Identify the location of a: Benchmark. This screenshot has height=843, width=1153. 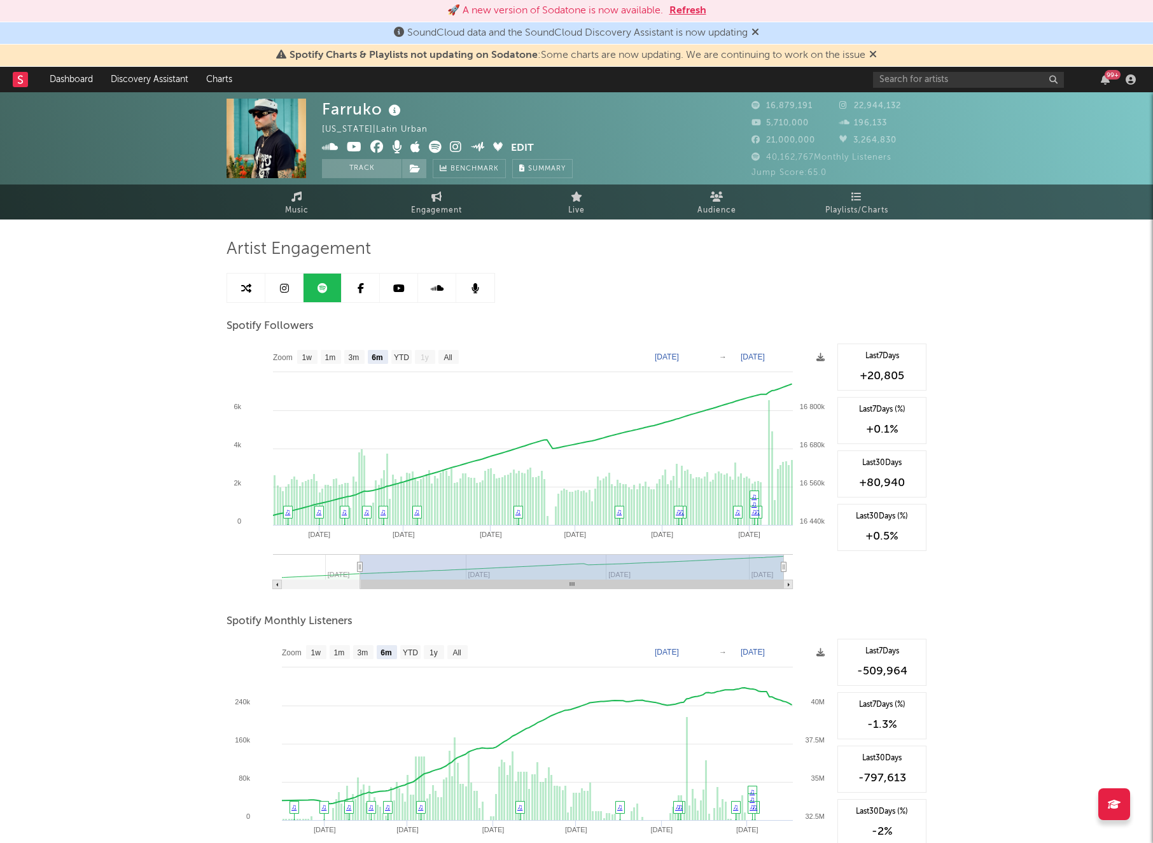
(469, 169).